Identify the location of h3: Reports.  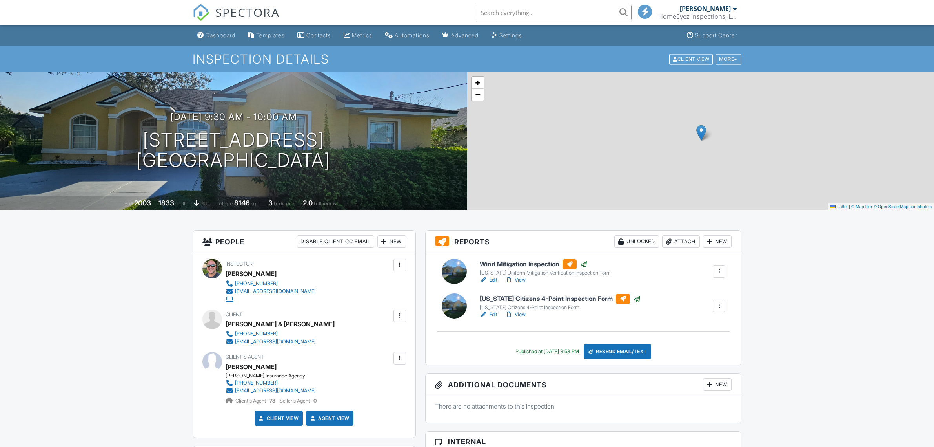
(584, 241).